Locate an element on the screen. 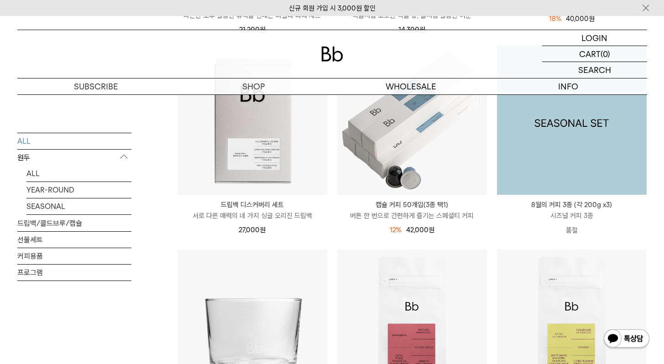 The width and height of the screenshot is (664, 364). div: 12% is located at coordinates (396, 230).